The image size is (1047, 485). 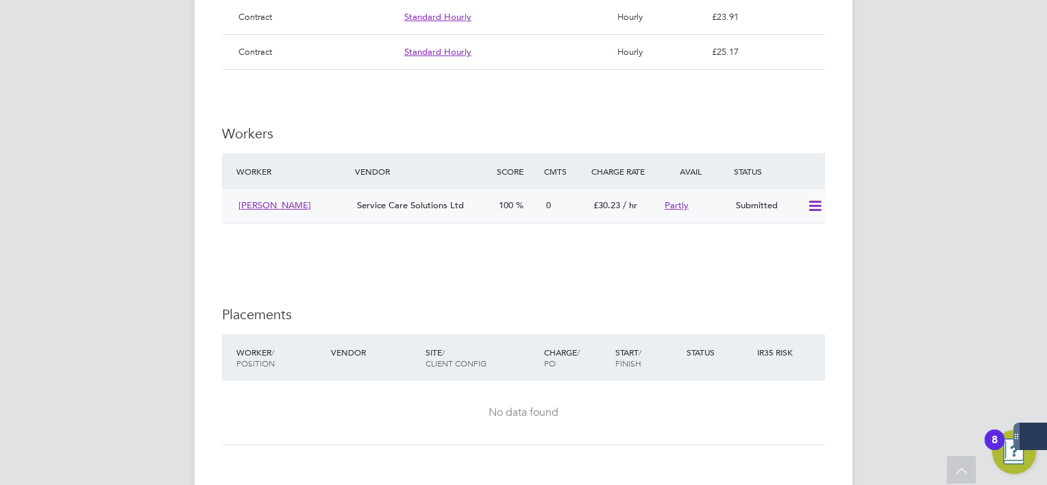 What do you see at coordinates (256, 358) in the screenshot?
I see `span: / Position` at bounding box center [256, 358].